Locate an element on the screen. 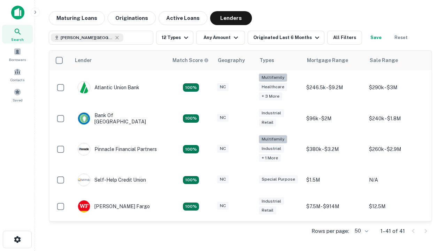 The height and width of the screenshot is (251, 446). button: Any Amount is located at coordinates (221, 38).